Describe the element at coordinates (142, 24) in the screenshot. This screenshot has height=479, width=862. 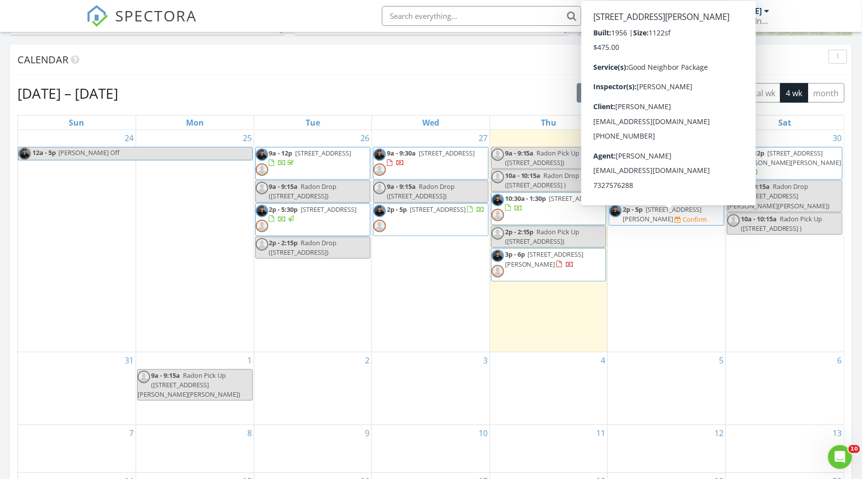
I see `a: SPECTORA` at that location.